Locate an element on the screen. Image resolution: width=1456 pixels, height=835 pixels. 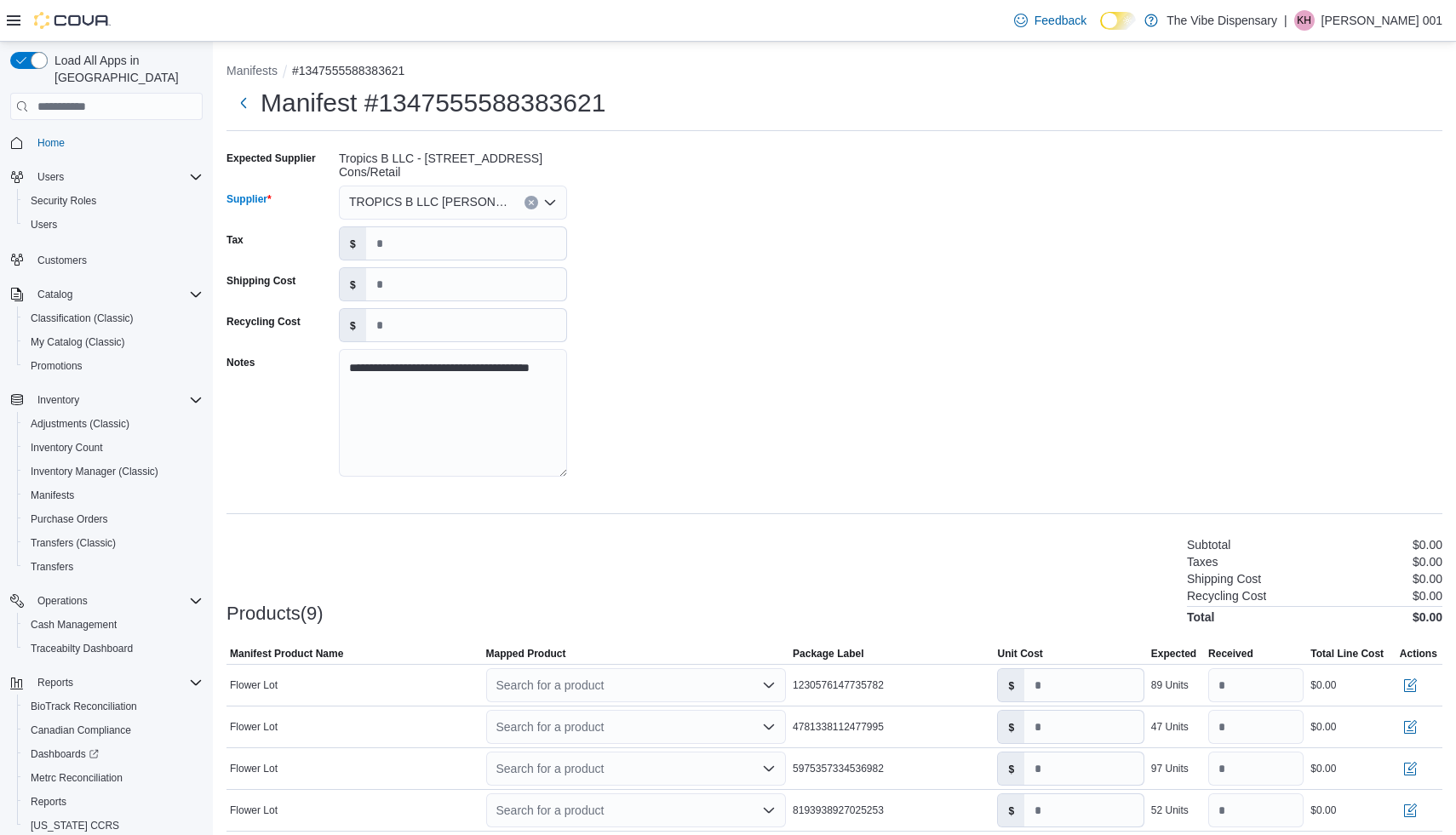
h4: $0.00 is located at coordinates (1427, 617).